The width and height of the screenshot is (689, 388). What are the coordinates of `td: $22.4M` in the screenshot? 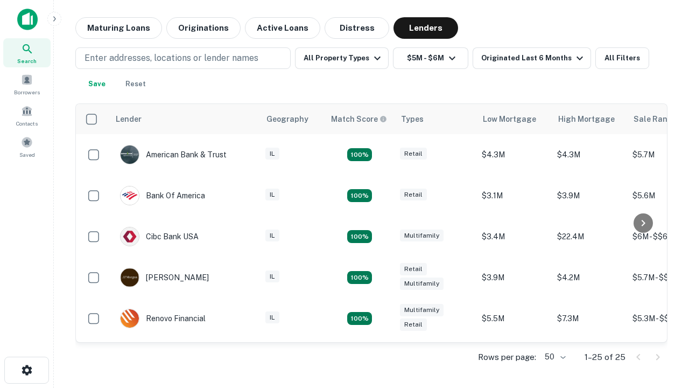 It's located at (590, 236).